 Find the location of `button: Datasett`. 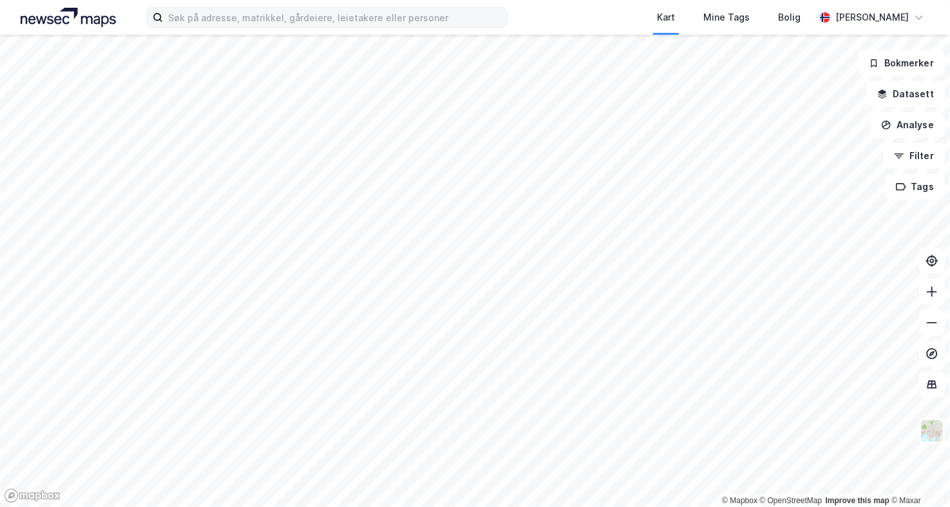

button: Datasett is located at coordinates (905, 94).